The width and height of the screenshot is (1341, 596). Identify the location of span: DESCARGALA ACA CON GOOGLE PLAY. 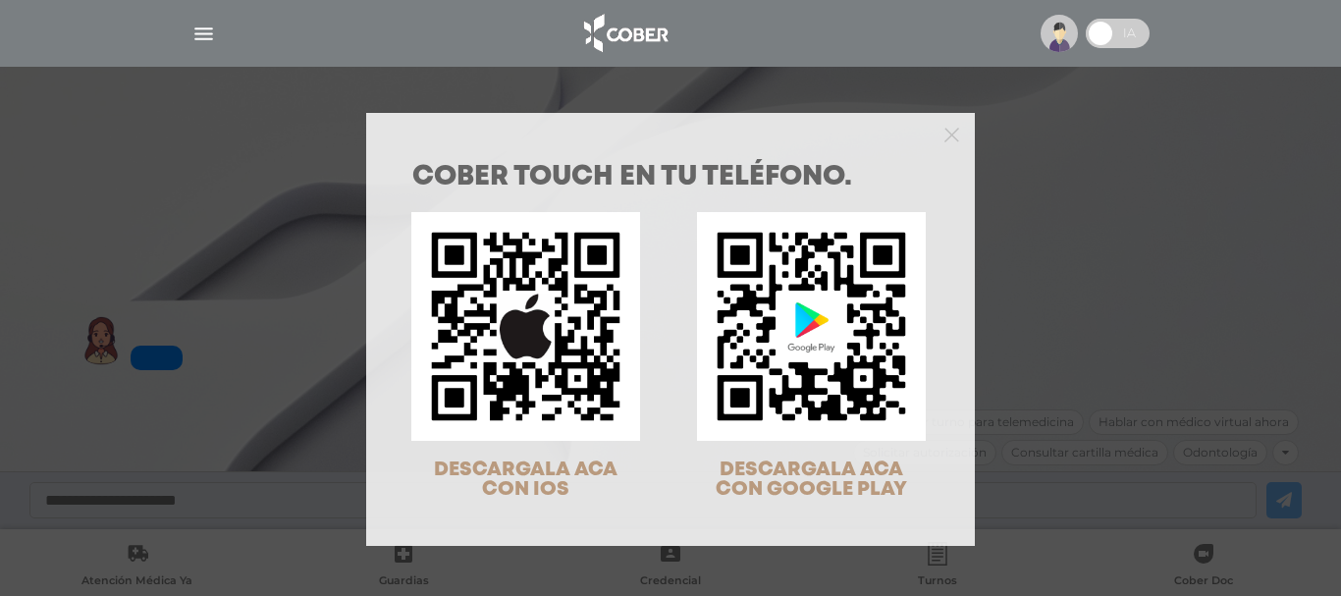
(811, 479).